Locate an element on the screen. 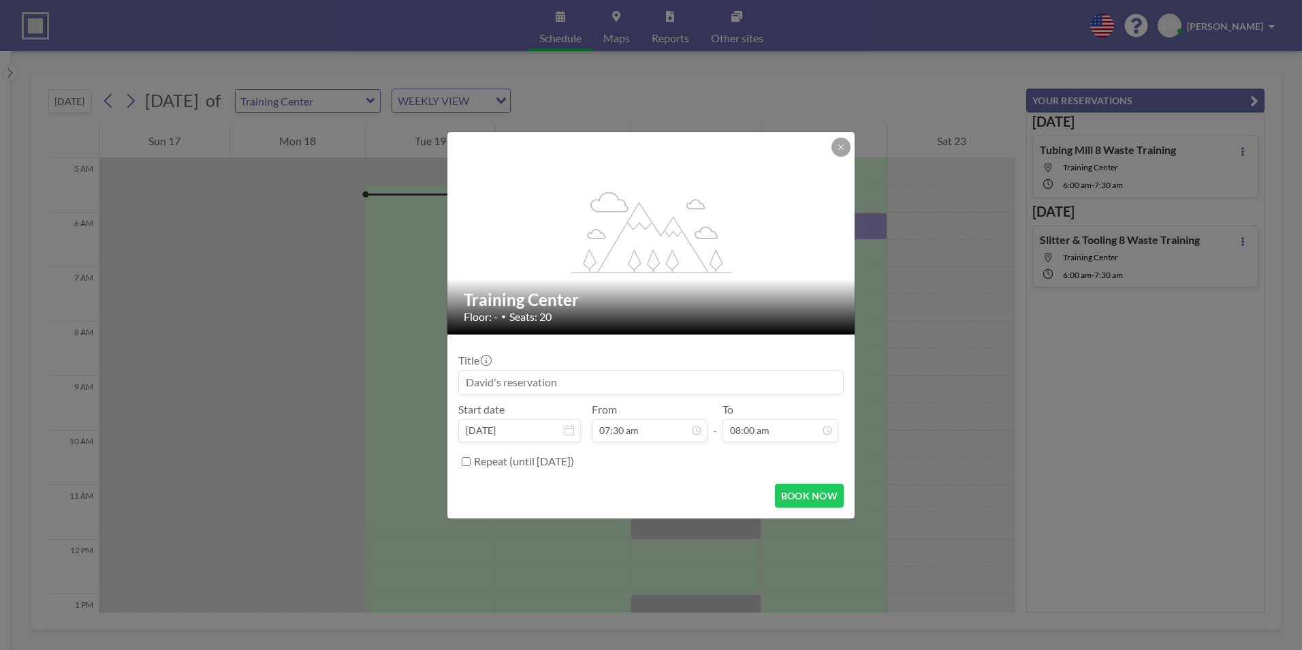  span: Floor: - is located at coordinates (481, 317).